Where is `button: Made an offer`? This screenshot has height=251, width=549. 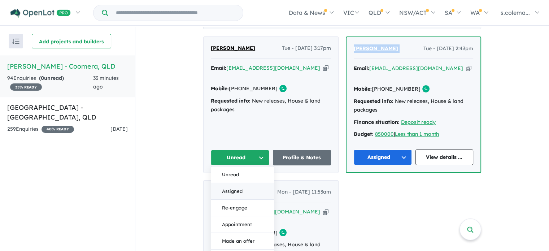 button: Made an offer is located at coordinates (243, 241).